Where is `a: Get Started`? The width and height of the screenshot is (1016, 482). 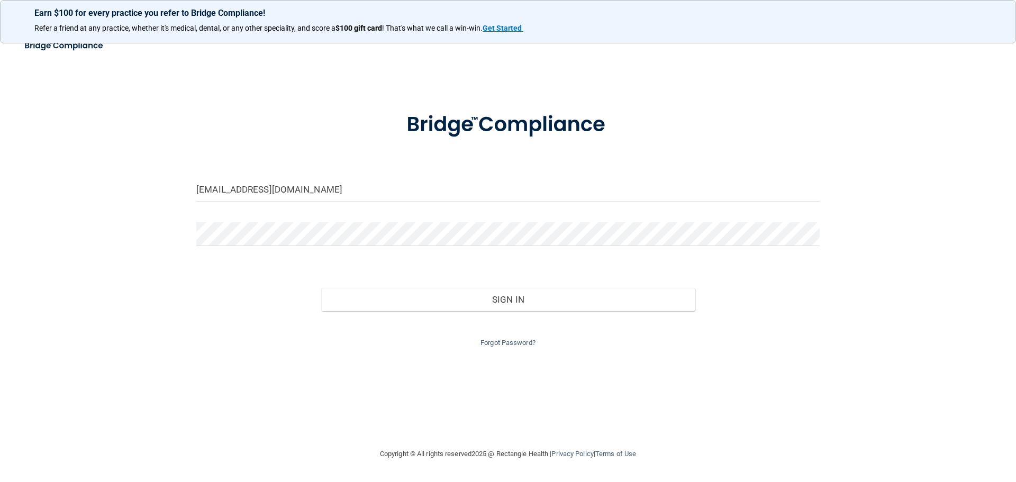 a: Get Started is located at coordinates (503, 28).